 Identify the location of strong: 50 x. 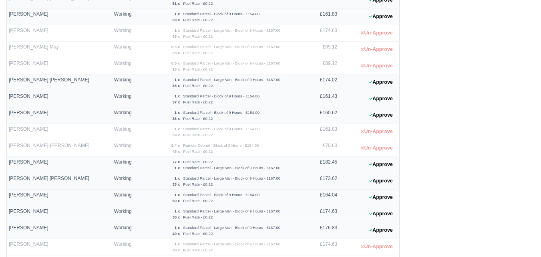
(176, 200).